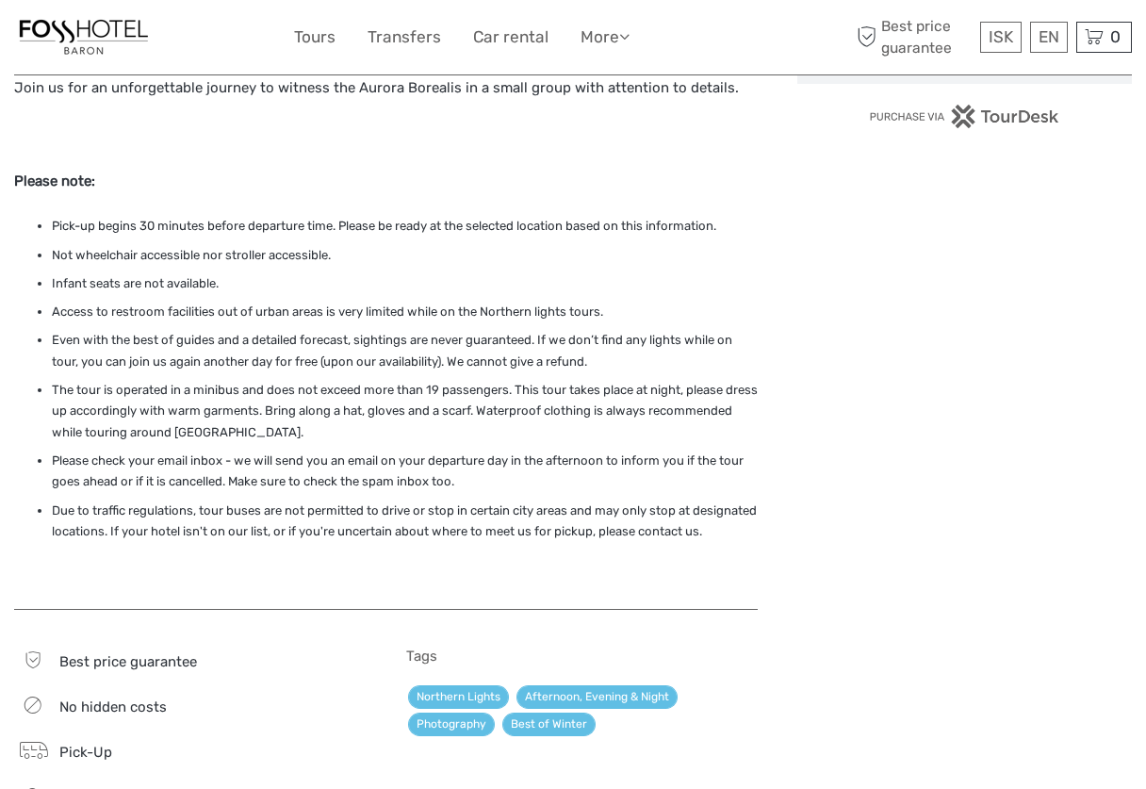 The height and width of the screenshot is (789, 1146). What do you see at coordinates (228, 41) in the screenshot?
I see `button: Open LiveChat chat widget` at bounding box center [228, 41].